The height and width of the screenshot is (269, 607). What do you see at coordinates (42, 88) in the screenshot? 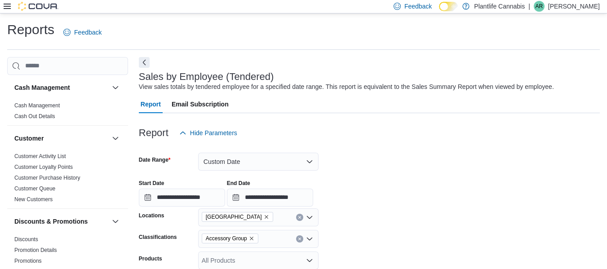
I see `h3: Cash Management` at bounding box center [42, 88].